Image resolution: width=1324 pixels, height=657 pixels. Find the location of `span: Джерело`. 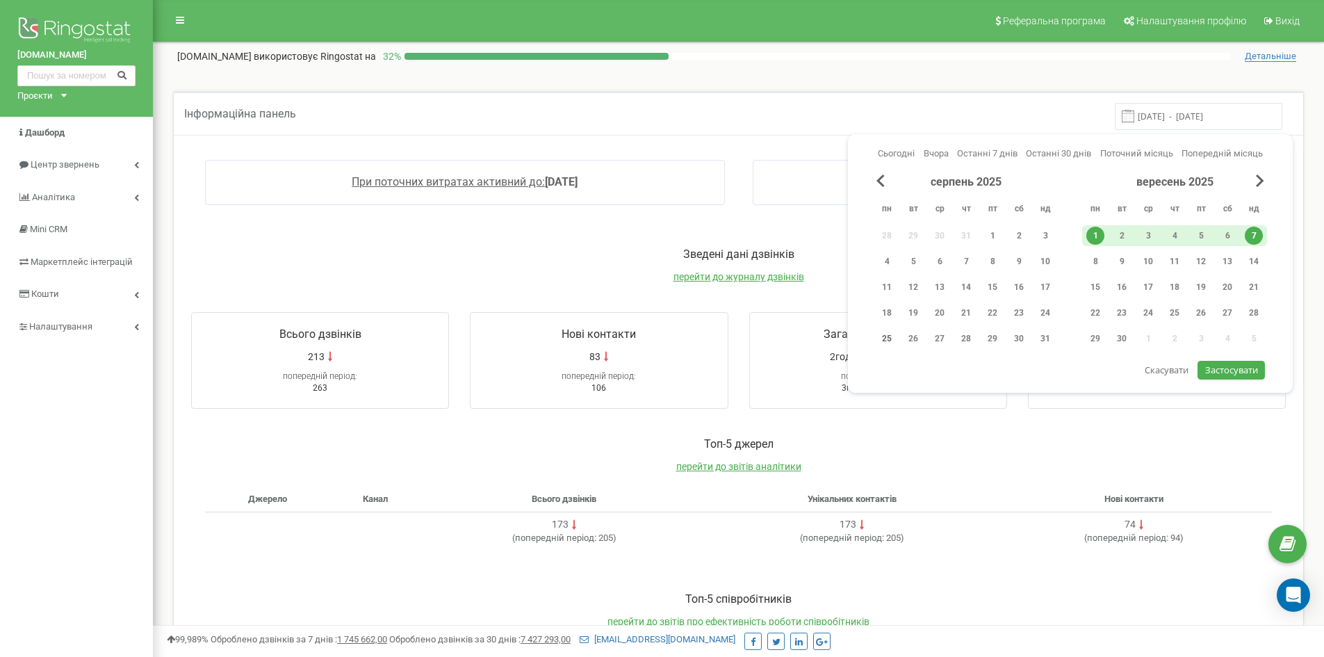

span: Джерело is located at coordinates (268, 499).